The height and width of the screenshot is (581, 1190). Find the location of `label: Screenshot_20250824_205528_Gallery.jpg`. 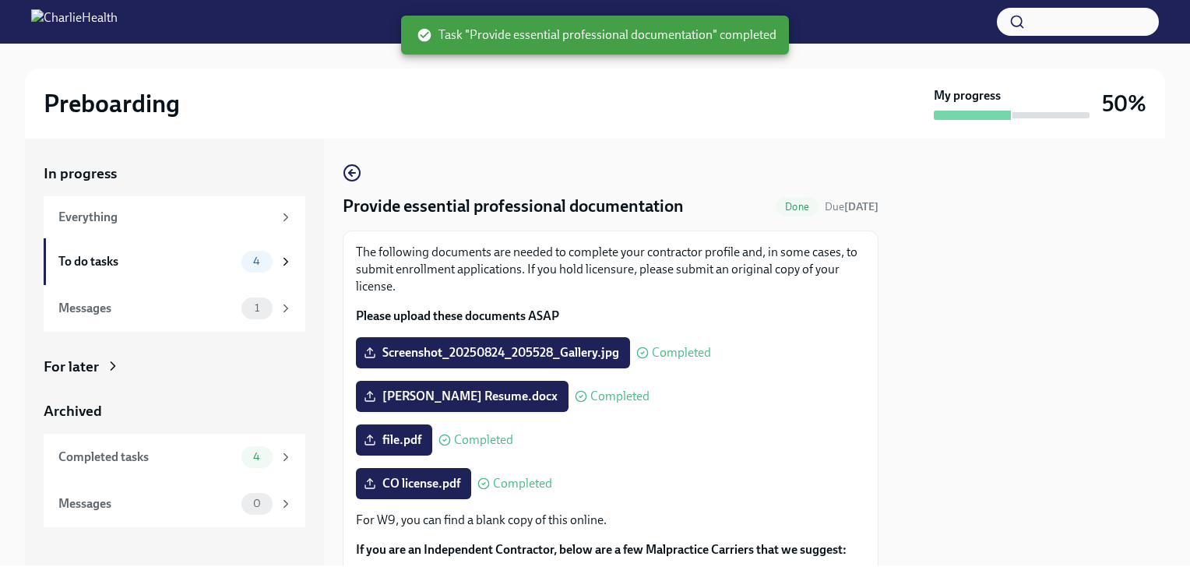

label: Screenshot_20250824_205528_Gallery.jpg is located at coordinates (493, 353).